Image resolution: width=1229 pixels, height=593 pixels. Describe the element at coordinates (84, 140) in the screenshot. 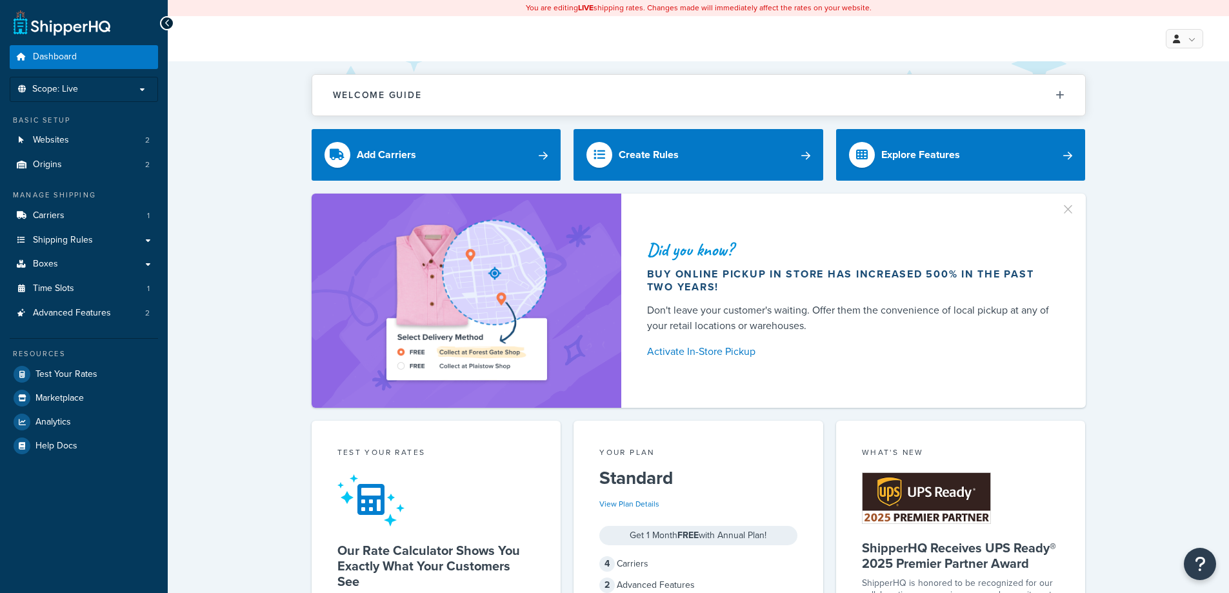

I see `a: Websites2` at that location.